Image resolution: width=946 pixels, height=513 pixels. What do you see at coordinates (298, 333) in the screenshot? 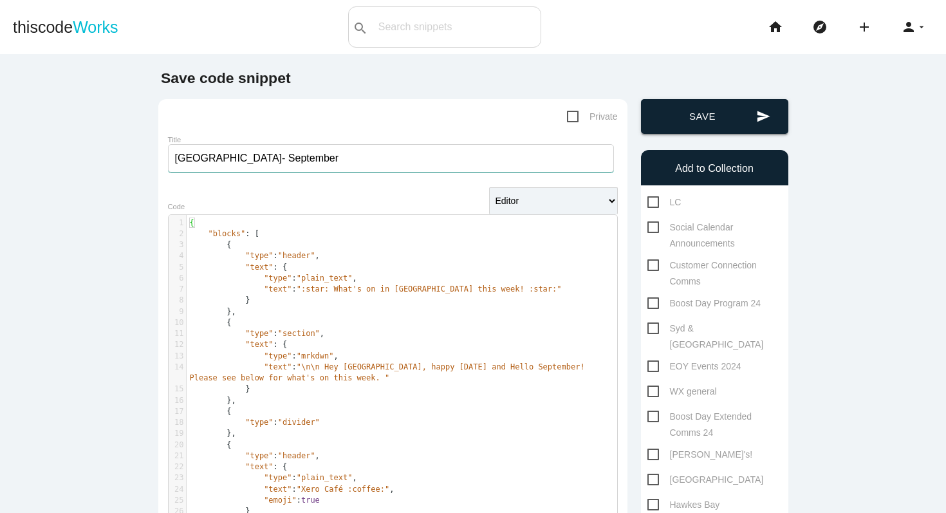
I see `span: "section"` at bounding box center [298, 333].